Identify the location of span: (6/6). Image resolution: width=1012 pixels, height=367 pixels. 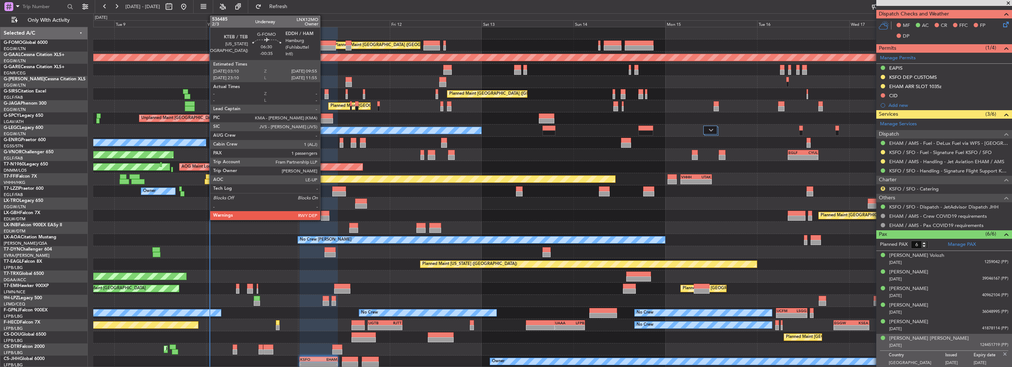
(990, 234).